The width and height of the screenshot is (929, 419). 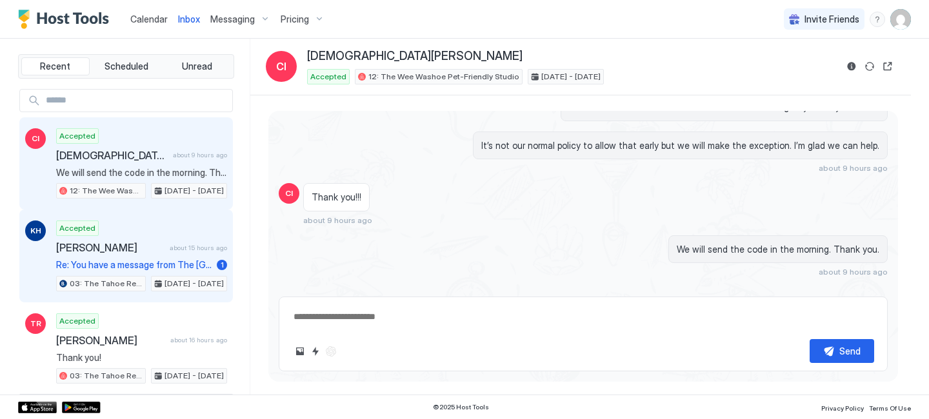 I want to click on input: Input Field, so click(x=136, y=101).